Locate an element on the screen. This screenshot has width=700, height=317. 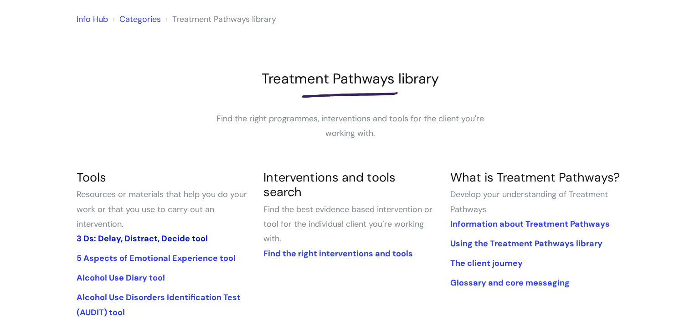
a: Alcohol Use Diary tool is located at coordinates (121, 278).